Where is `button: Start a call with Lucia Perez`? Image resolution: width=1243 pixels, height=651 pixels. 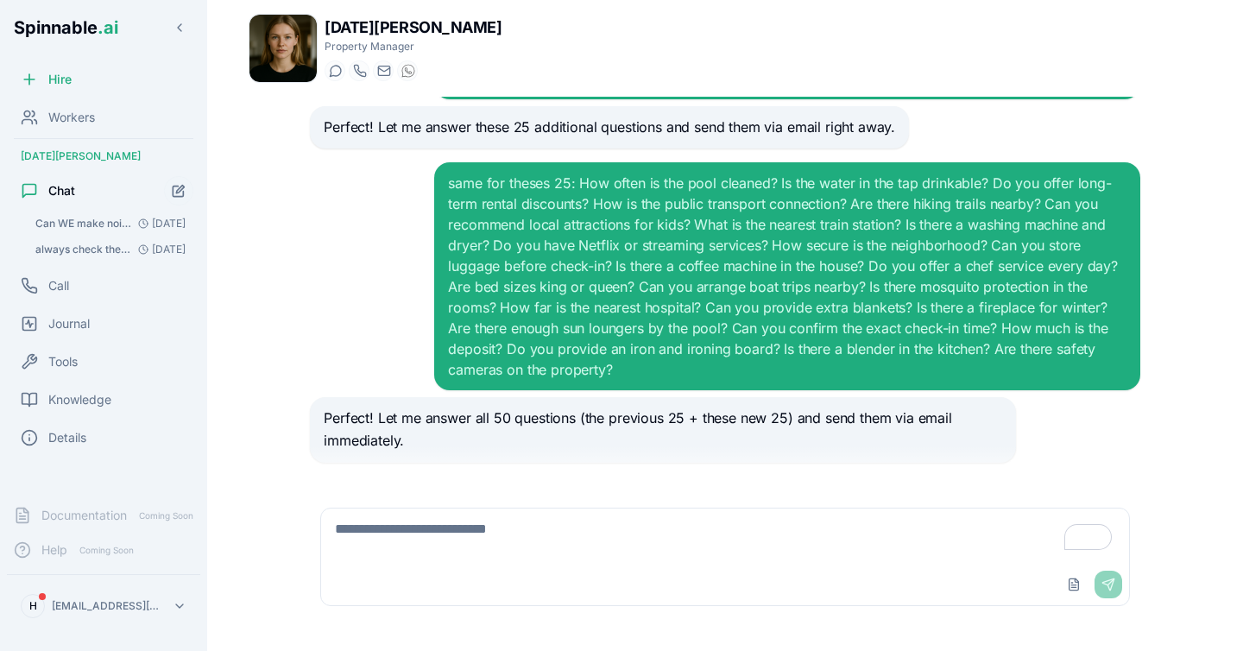 button: Start a call with Lucia Perez is located at coordinates (359, 71).